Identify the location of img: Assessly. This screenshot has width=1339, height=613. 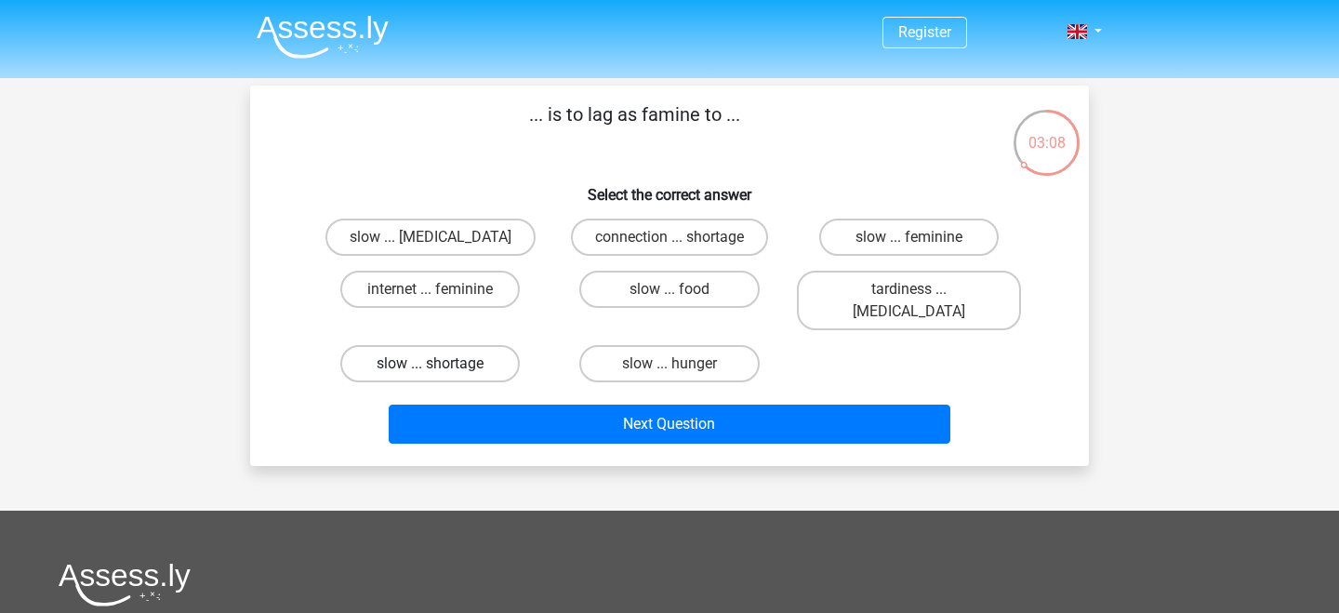
(323, 36).